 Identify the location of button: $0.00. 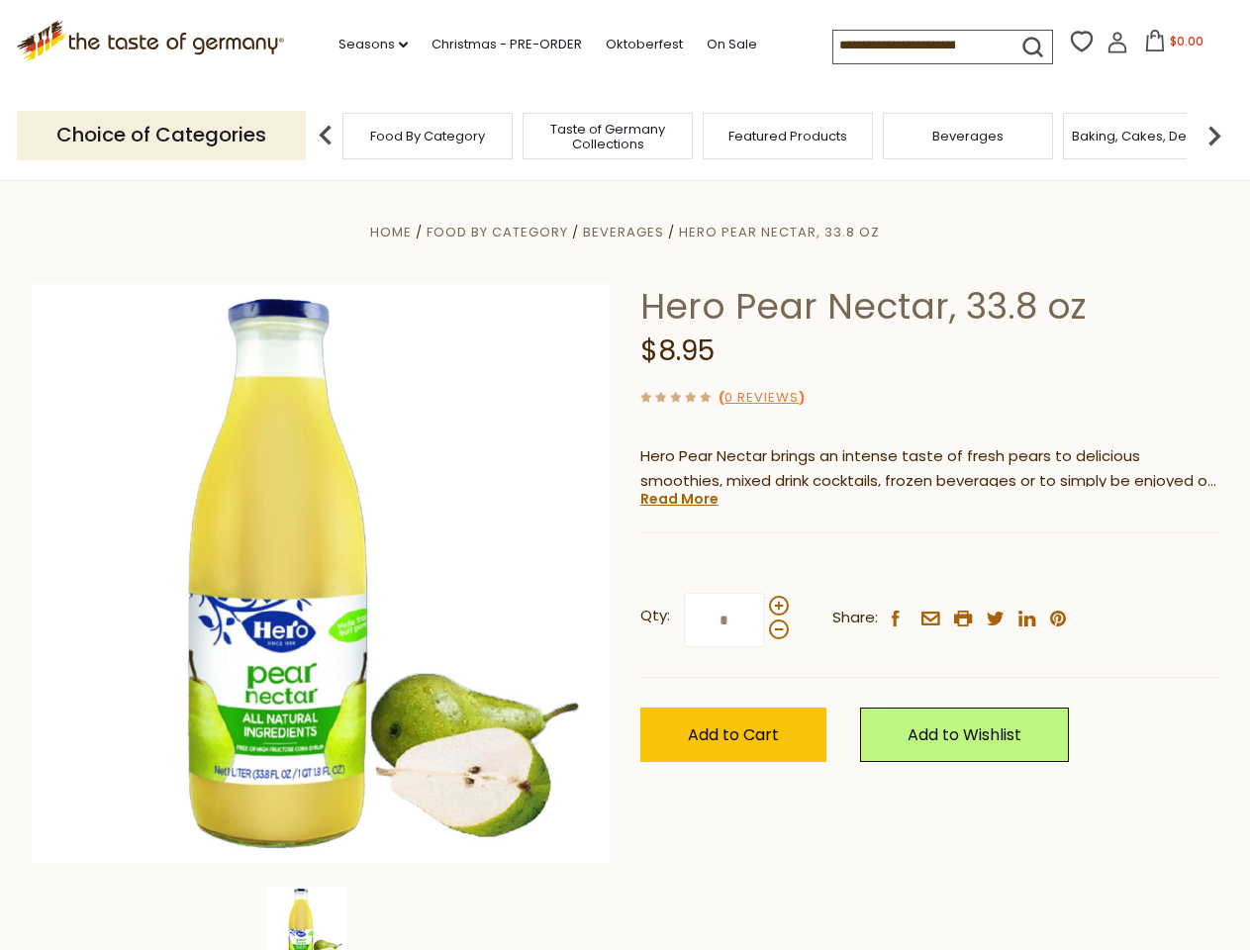
(1173, 45).